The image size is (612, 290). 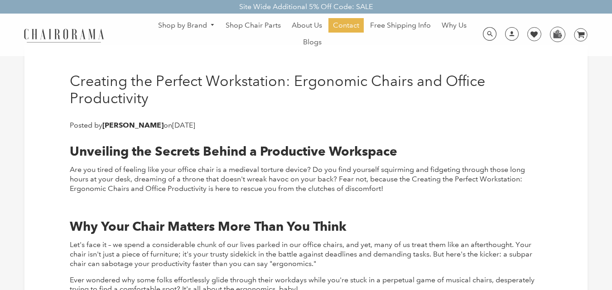 What do you see at coordinates (454, 25) in the screenshot?
I see `span: Why Us` at bounding box center [454, 25].